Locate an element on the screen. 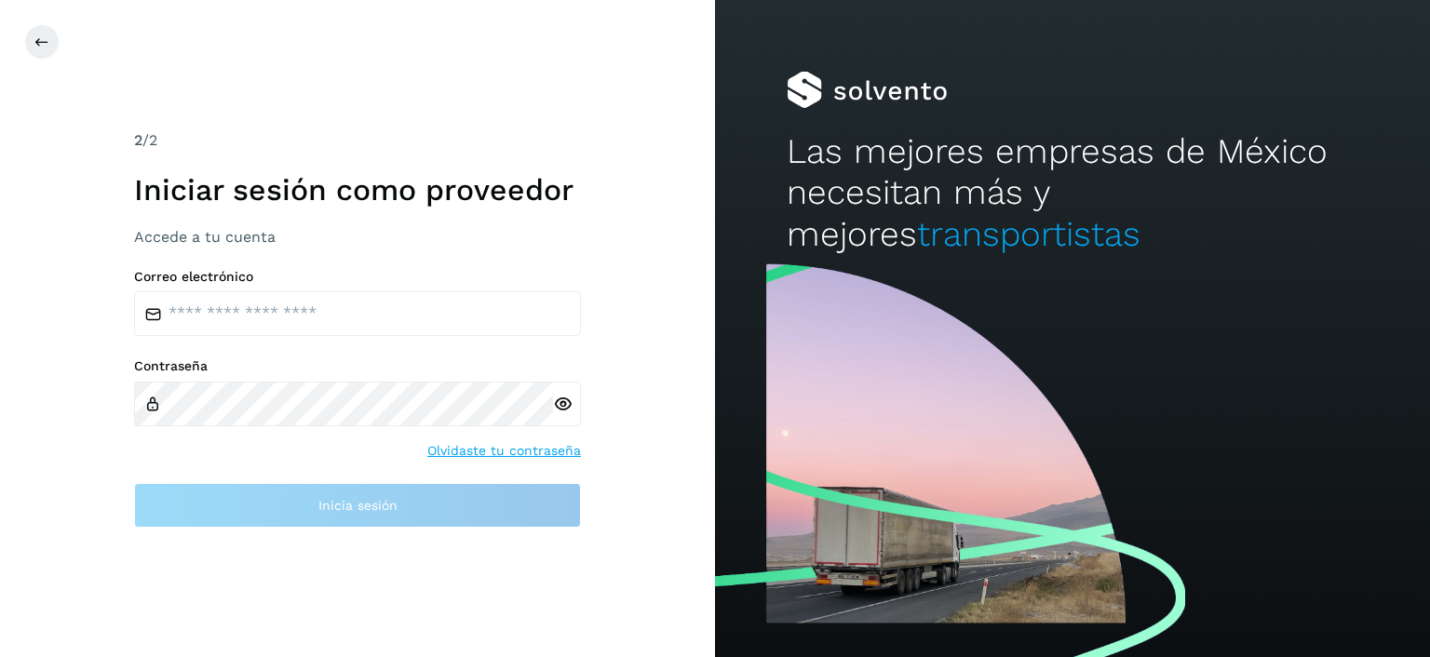  button: Inicia sesión is located at coordinates (358, 506).